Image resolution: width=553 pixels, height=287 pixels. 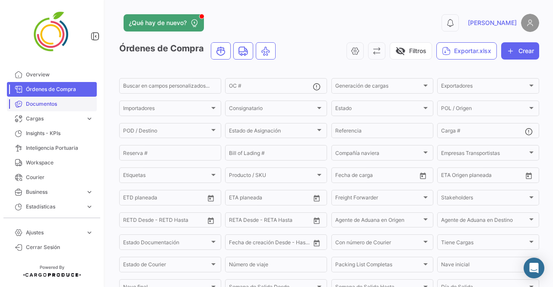 What do you see at coordinates (484, 199) in the screenshot?
I see `span: Stakeholders` at bounding box center [484, 199].